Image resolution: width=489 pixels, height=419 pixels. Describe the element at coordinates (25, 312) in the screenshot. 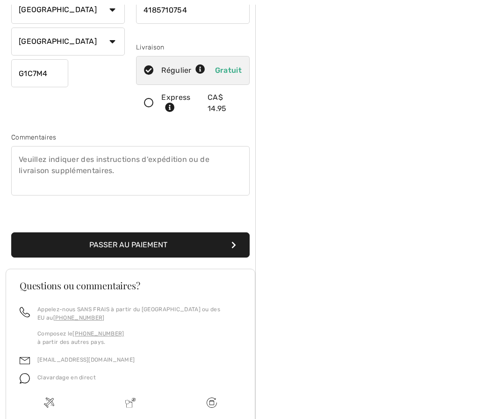

I see `img: call` at that location.